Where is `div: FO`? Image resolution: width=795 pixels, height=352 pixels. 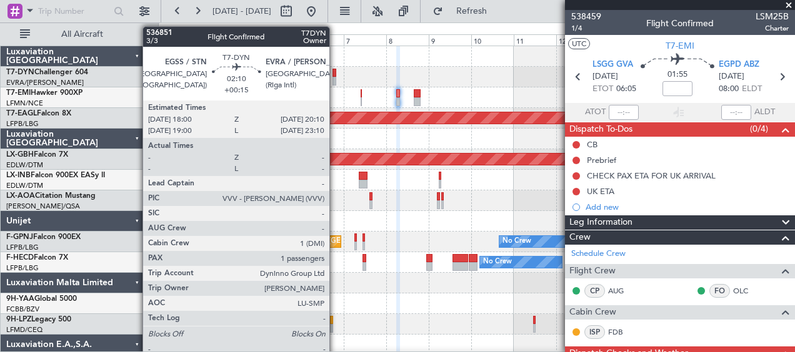
div: FO is located at coordinates (719, 291).